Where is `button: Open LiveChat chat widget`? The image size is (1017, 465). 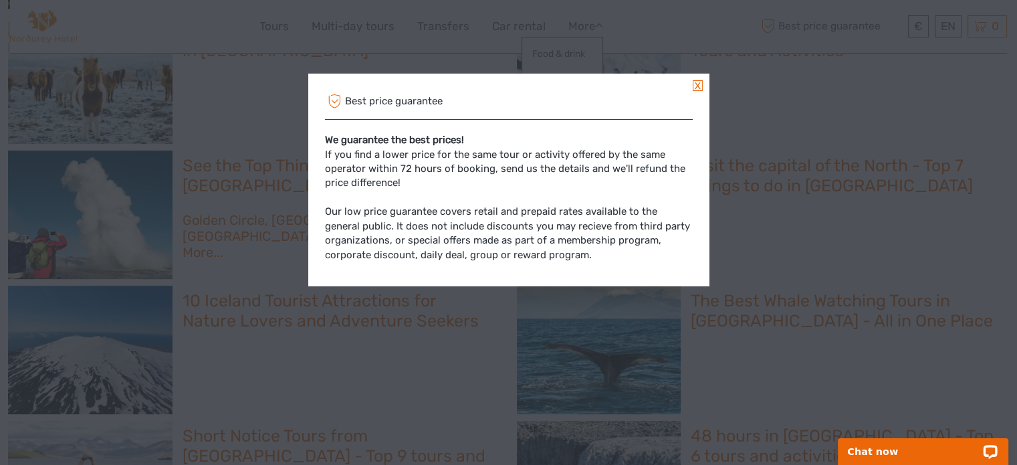 button: Open LiveChat chat widget is located at coordinates (162, 29).